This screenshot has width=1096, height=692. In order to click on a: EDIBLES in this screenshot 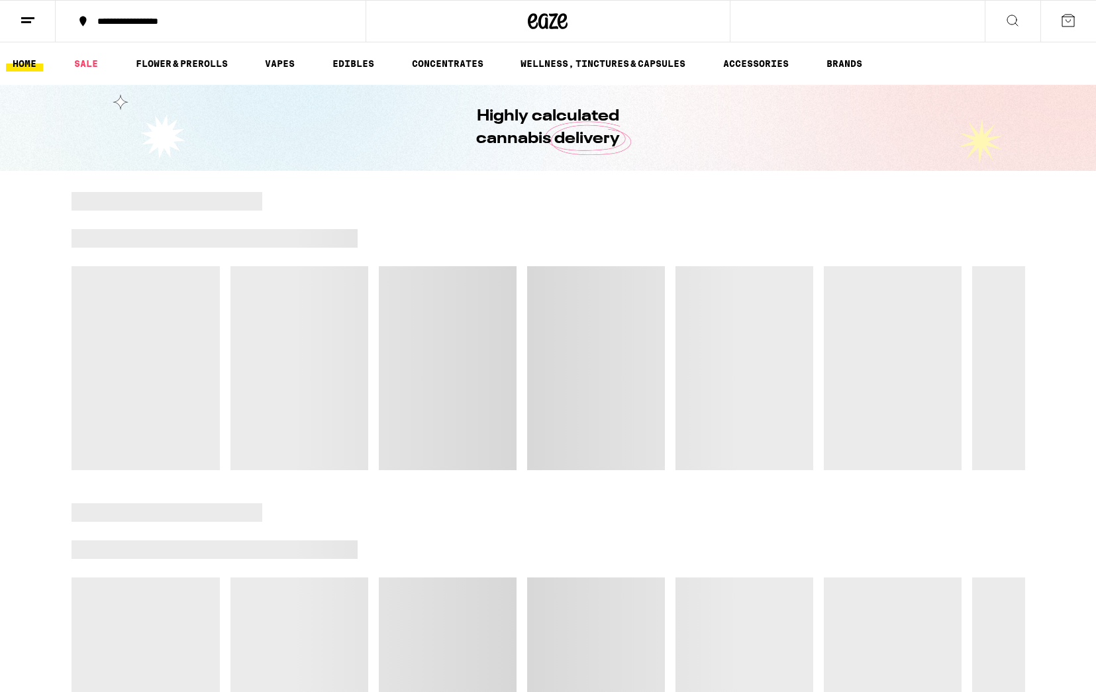, I will do `click(353, 64)`.